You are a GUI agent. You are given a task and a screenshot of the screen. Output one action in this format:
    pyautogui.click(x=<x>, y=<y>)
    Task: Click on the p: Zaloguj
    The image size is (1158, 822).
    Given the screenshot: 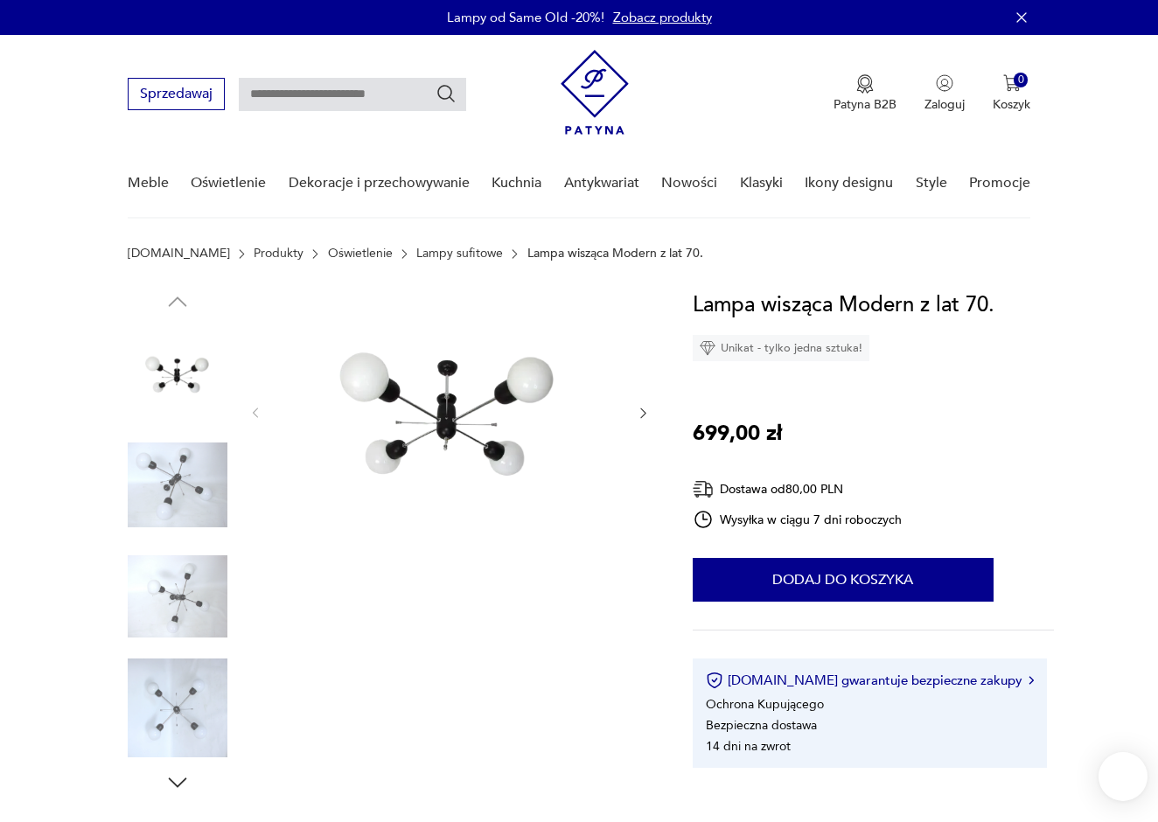 What is the action you would take?
    pyautogui.click(x=945, y=104)
    